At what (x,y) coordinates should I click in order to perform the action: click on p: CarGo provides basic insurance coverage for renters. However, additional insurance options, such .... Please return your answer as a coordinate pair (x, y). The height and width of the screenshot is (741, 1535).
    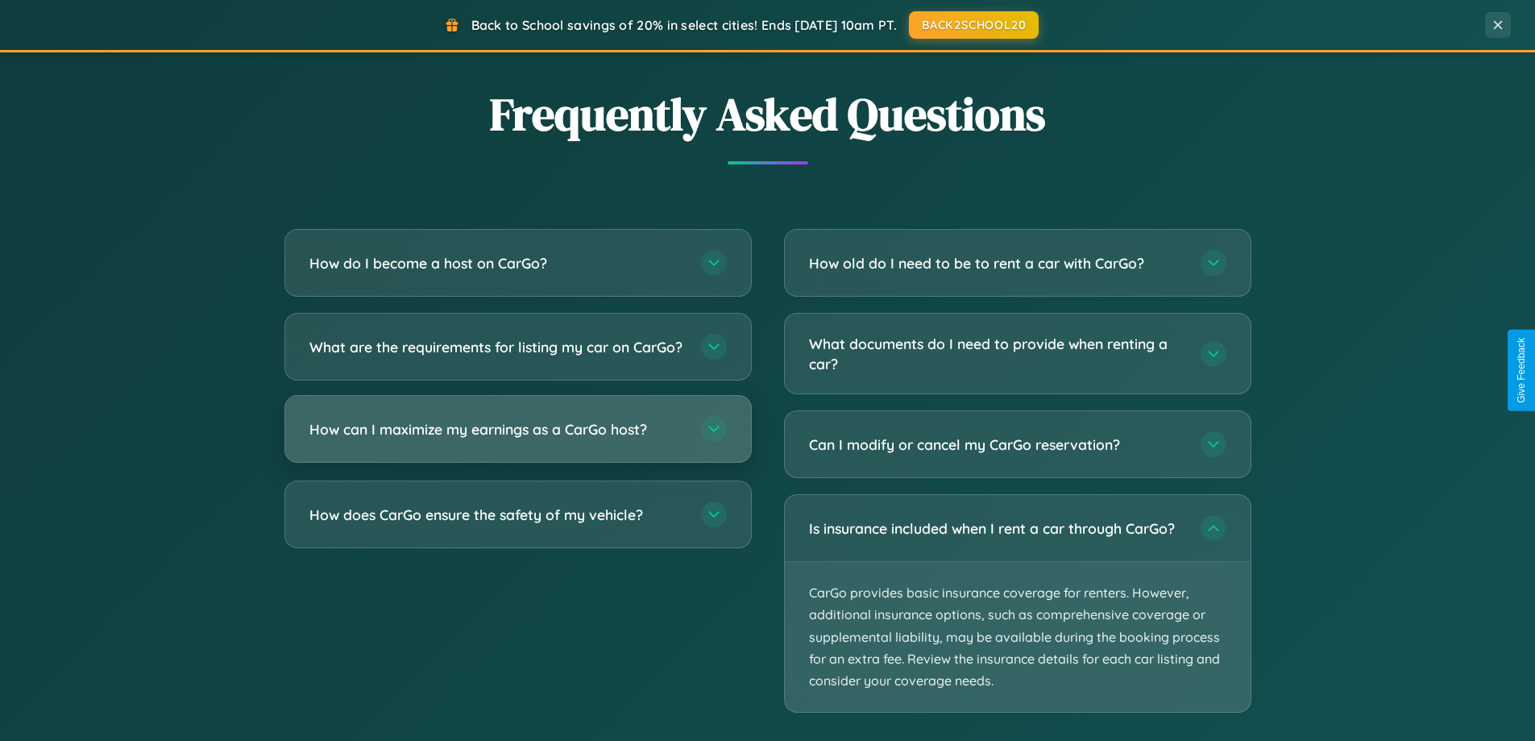
    Looking at the image, I should click on (1018, 637).